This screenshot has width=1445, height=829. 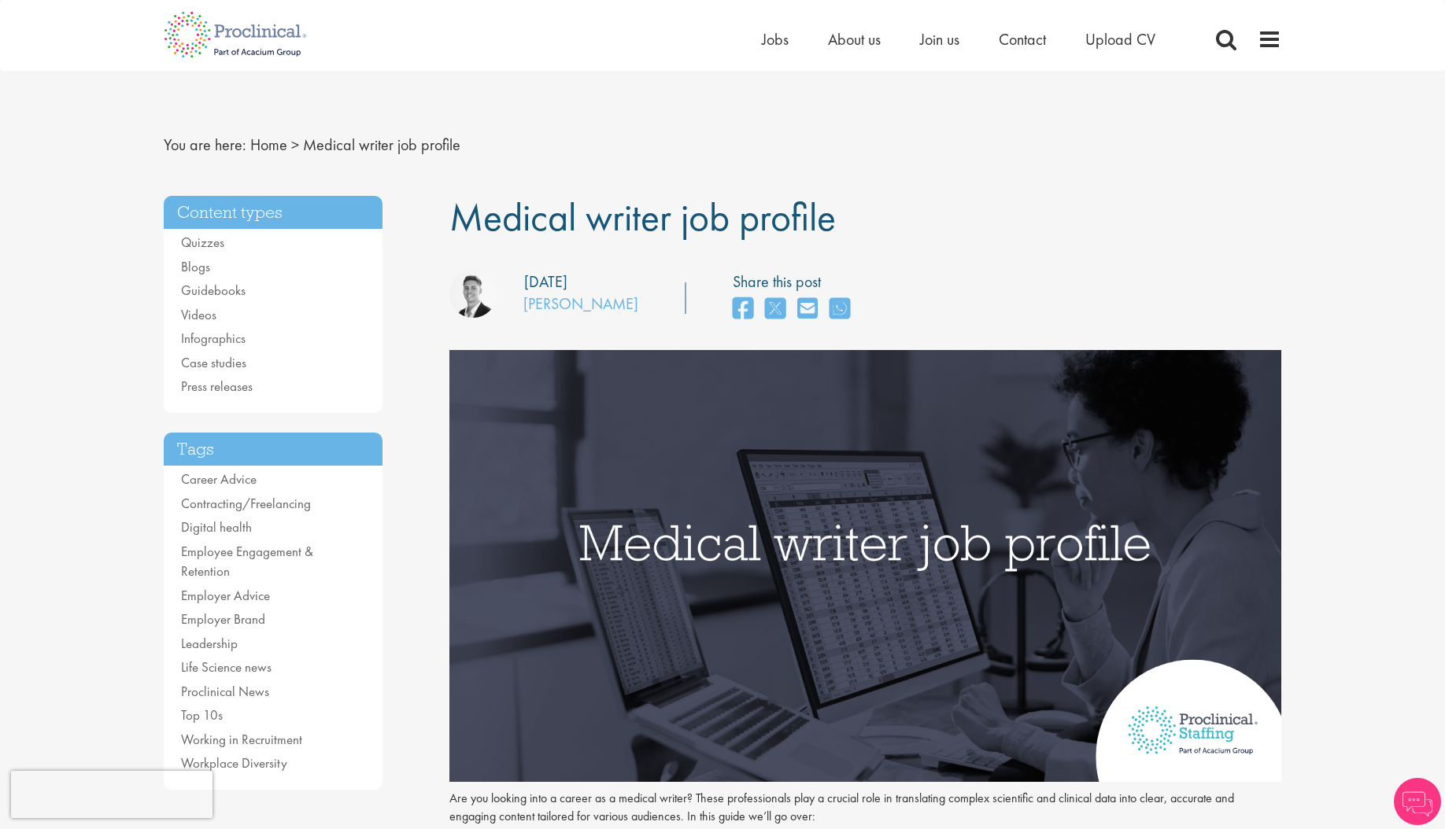 I want to click on a: Employer Advice, so click(x=225, y=596).